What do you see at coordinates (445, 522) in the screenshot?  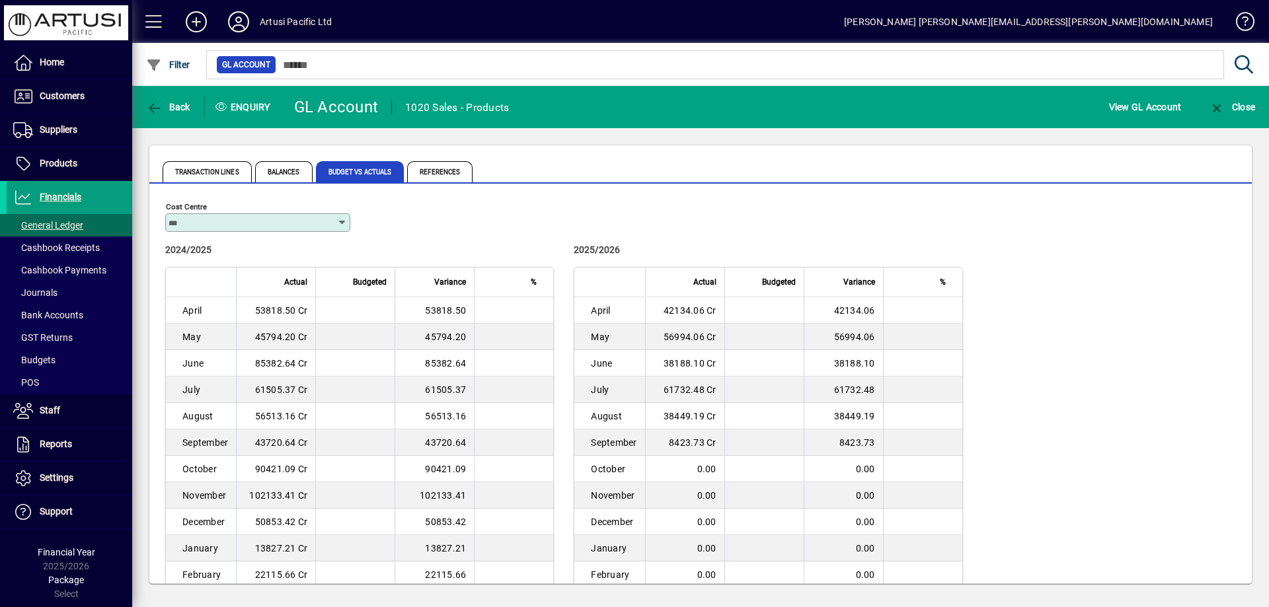 I see `span: 50853.42` at bounding box center [445, 522].